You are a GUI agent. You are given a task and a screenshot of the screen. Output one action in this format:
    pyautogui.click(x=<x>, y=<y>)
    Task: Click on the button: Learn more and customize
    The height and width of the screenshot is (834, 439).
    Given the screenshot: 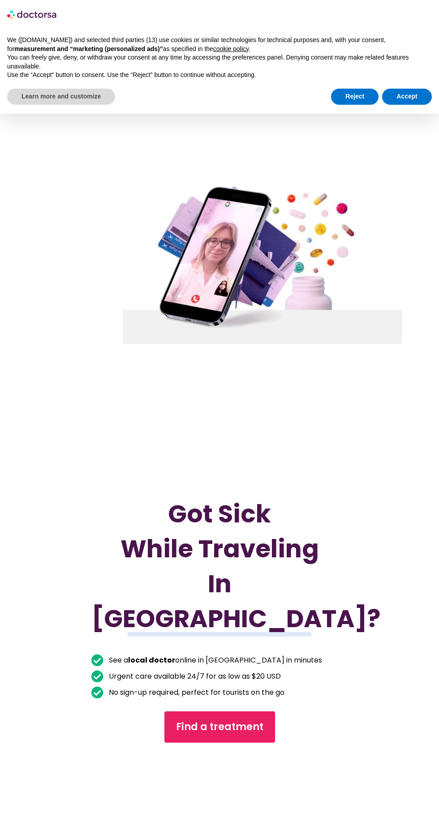 What is the action you would take?
    pyautogui.click(x=61, y=97)
    